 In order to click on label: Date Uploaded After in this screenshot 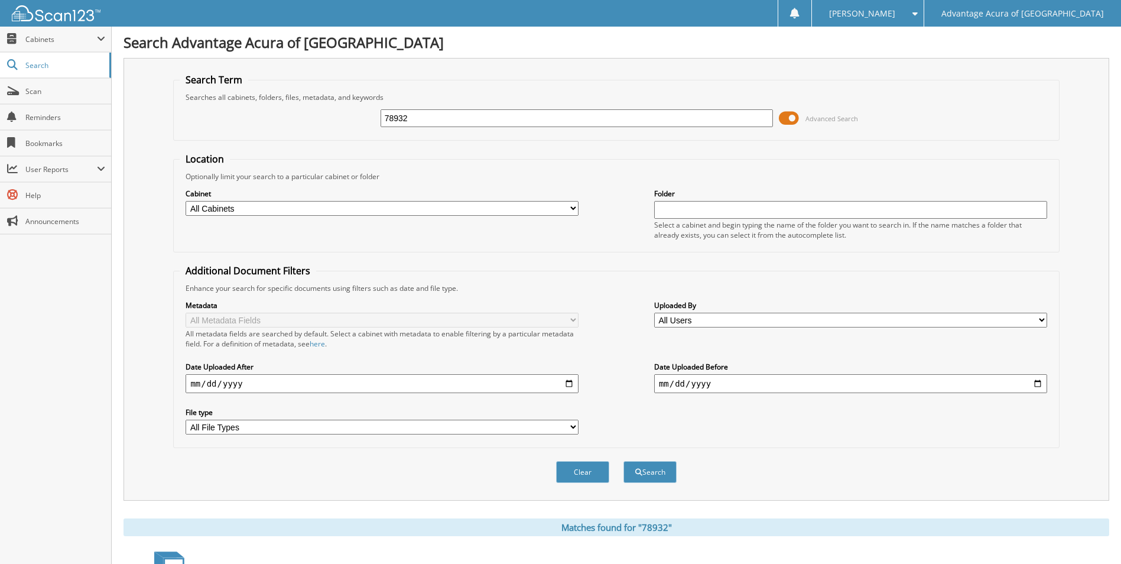, I will do `click(382, 366)`.